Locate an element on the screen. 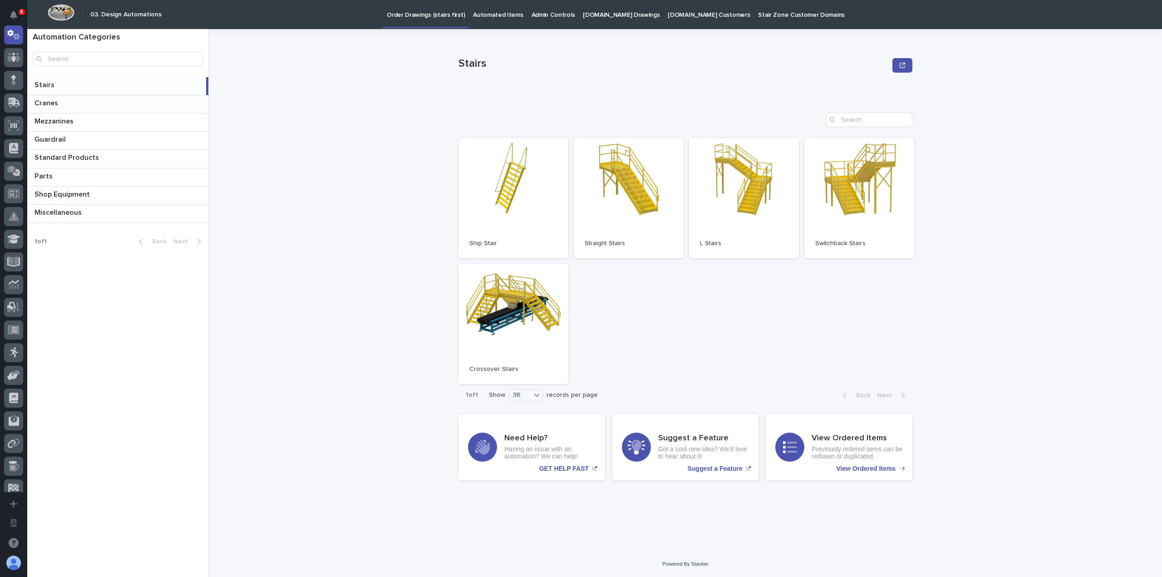 Image resolution: width=1162 pixels, height=577 pixels. p: Parts is located at coordinates (44, 175).